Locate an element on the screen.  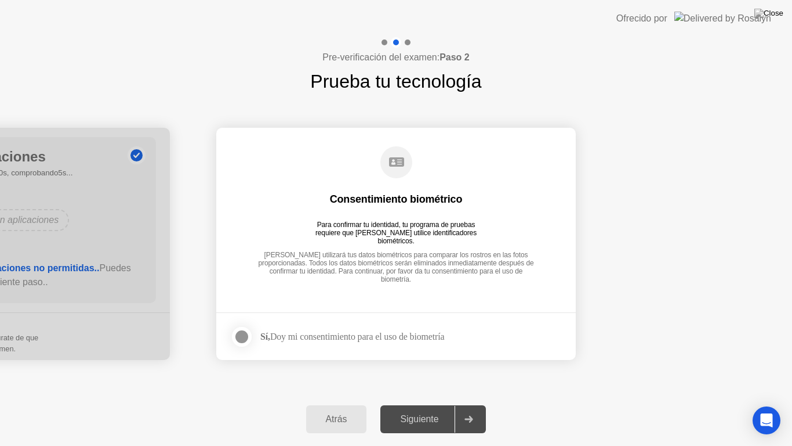
b: Paso 2 is located at coordinates (455, 57).